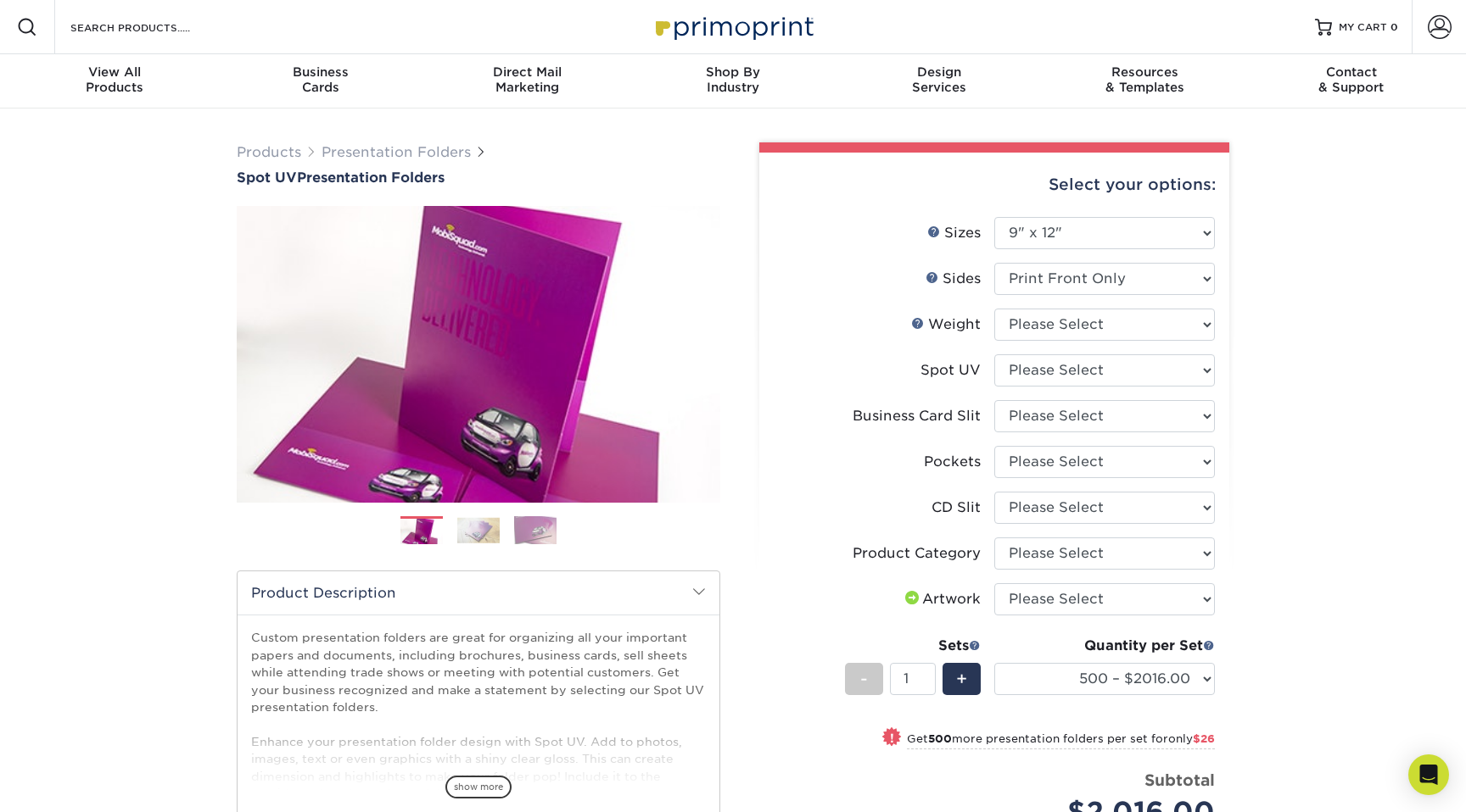 This screenshot has width=1466, height=812. I want to click on div: Artwork, so click(941, 600).